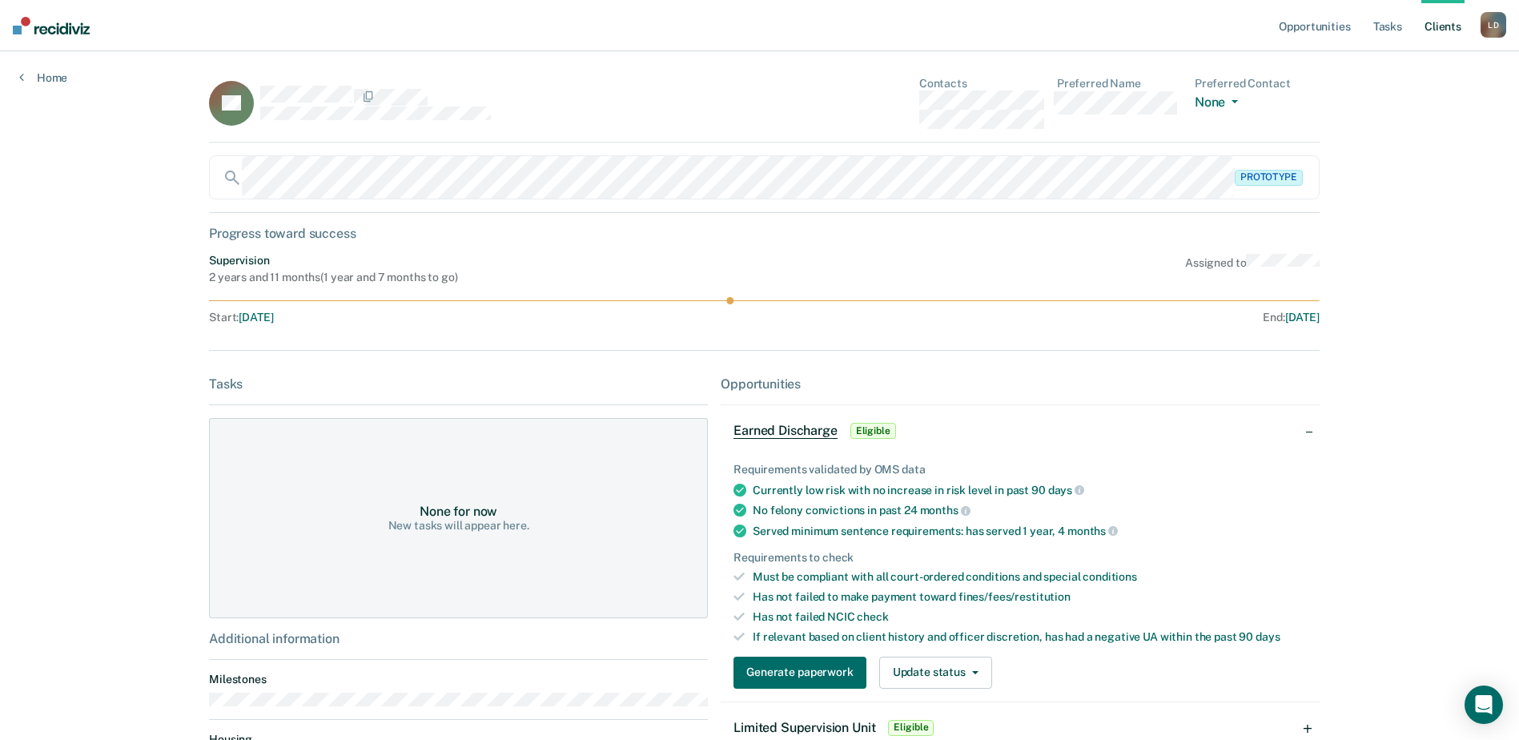  Describe the element at coordinates (459, 525) in the screenshot. I see `div: New tasks will appear here.` at that location.